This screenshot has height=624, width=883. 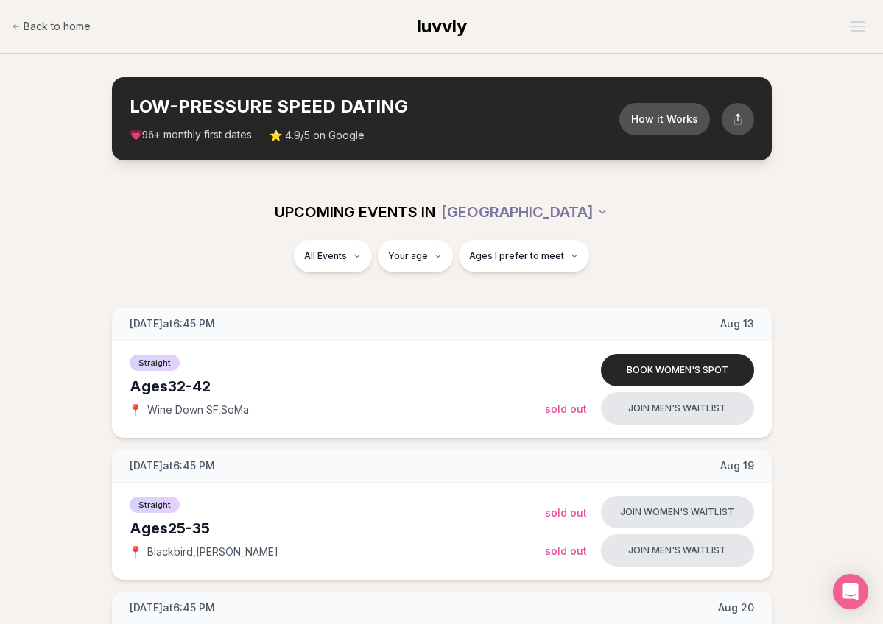 What do you see at coordinates (57, 27) in the screenshot?
I see `span: Back to home` at bounding box center [57, 27].